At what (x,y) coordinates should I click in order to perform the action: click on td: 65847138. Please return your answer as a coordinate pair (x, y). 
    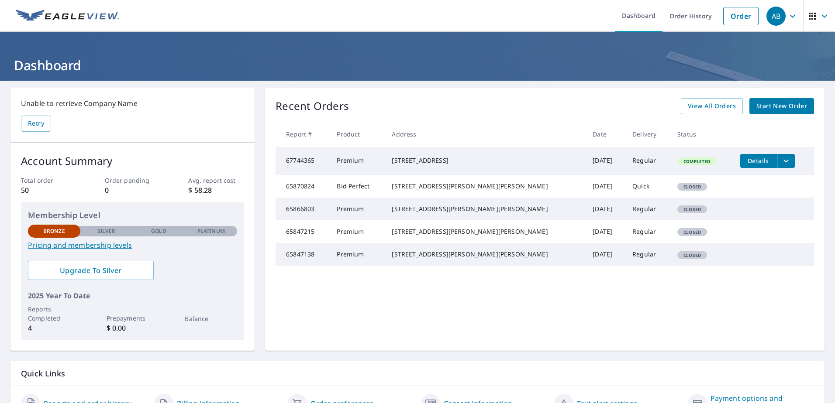
    Looking at the image, I should click on (303, 254).